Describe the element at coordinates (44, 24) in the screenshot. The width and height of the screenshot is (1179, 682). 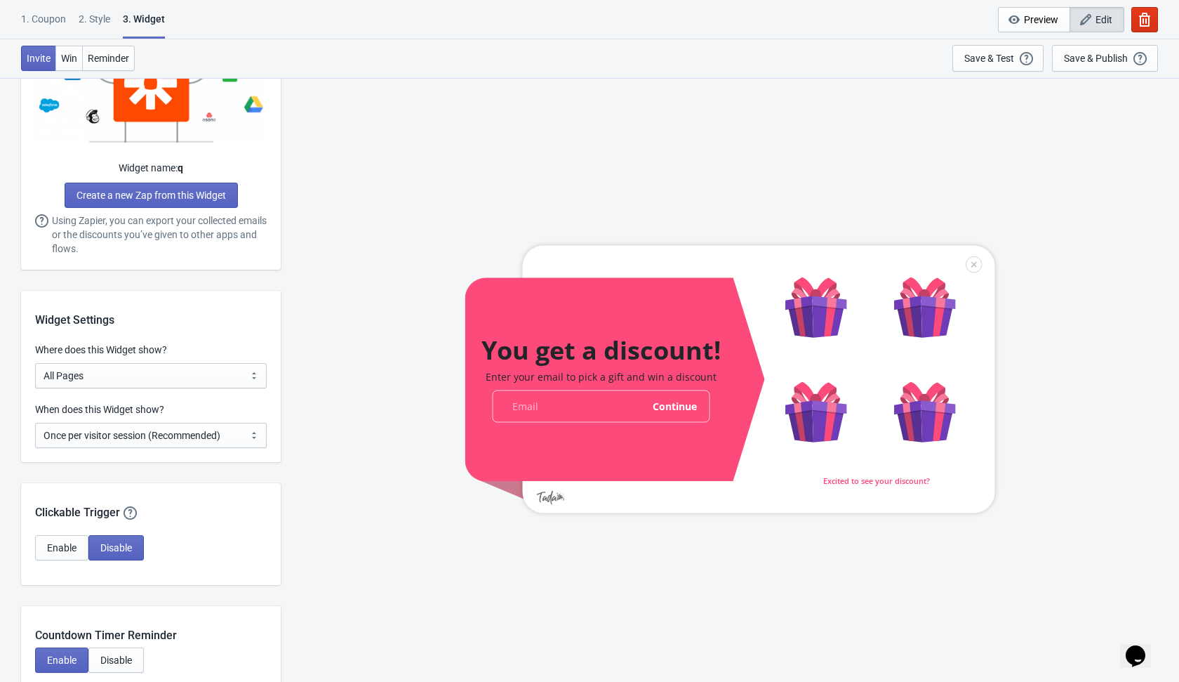
I see `div: 1. Coupon` at that location.